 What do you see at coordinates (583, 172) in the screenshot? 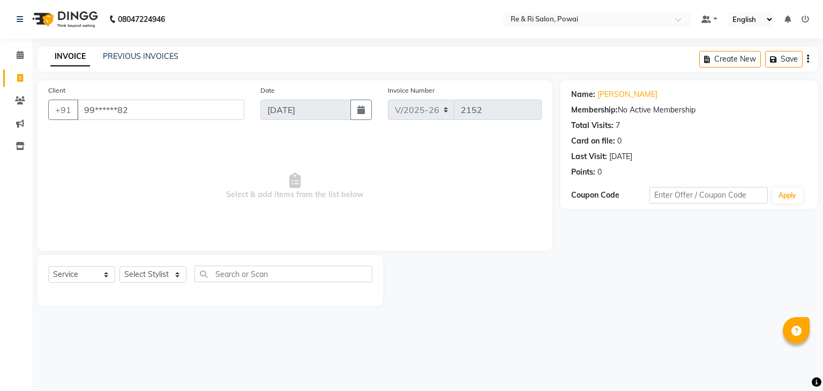
I see `div: Points:` at bounding box center [583, 172].